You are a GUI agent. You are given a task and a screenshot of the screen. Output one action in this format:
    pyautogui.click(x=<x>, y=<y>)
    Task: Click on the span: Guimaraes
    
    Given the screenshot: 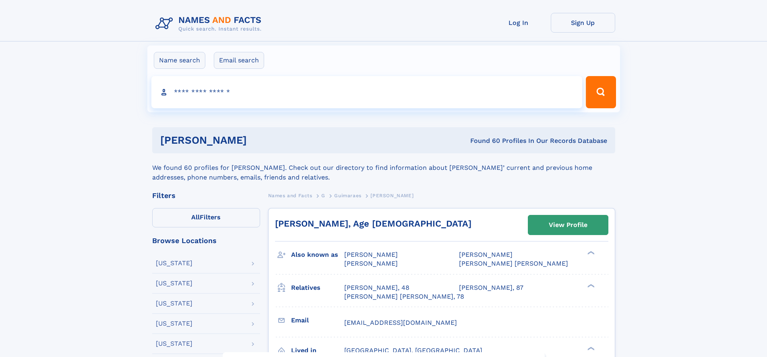 What is the action you would take?
    pyautogui.click(x=347, y=196)
    